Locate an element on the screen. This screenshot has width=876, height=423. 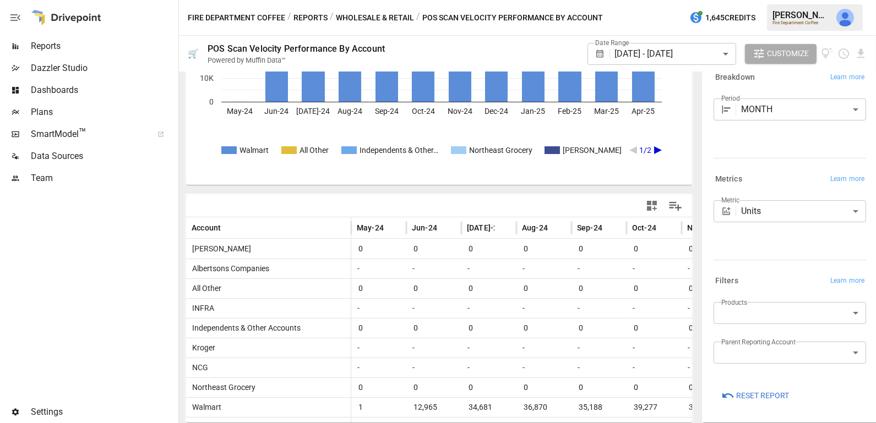
button: Reset Report is located at coordinates (755, 396).